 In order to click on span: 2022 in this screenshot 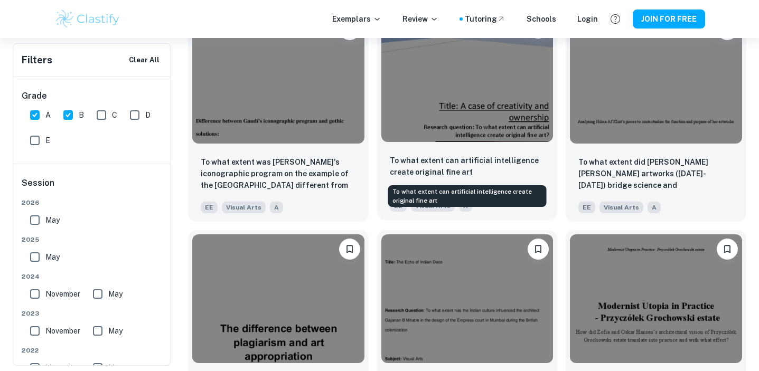, I will do `click(92, 351)`.